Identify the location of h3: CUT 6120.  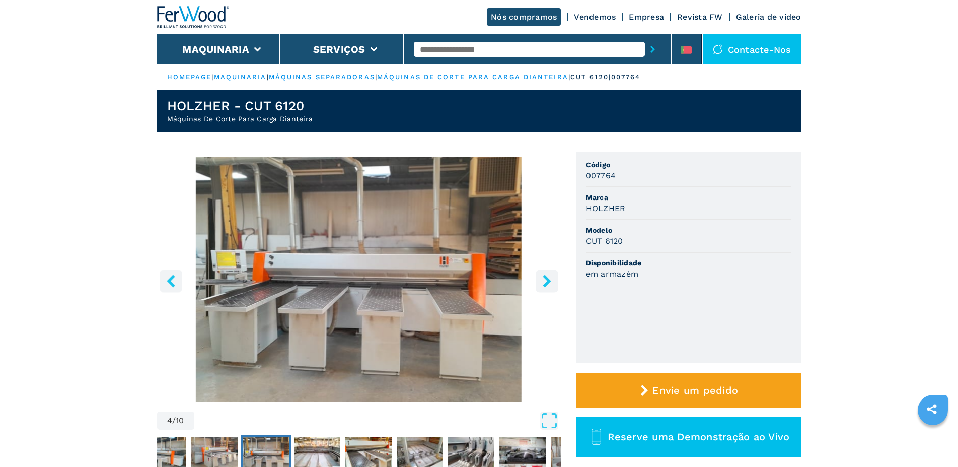
(605, 241).